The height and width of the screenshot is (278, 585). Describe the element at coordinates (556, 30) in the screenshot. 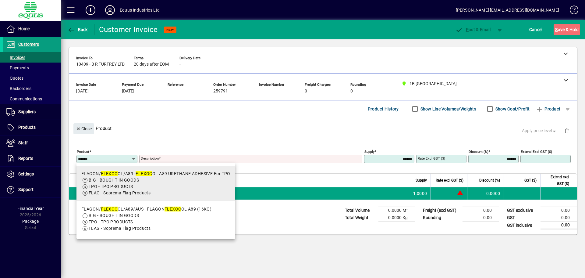

I see `span: S` at that location.